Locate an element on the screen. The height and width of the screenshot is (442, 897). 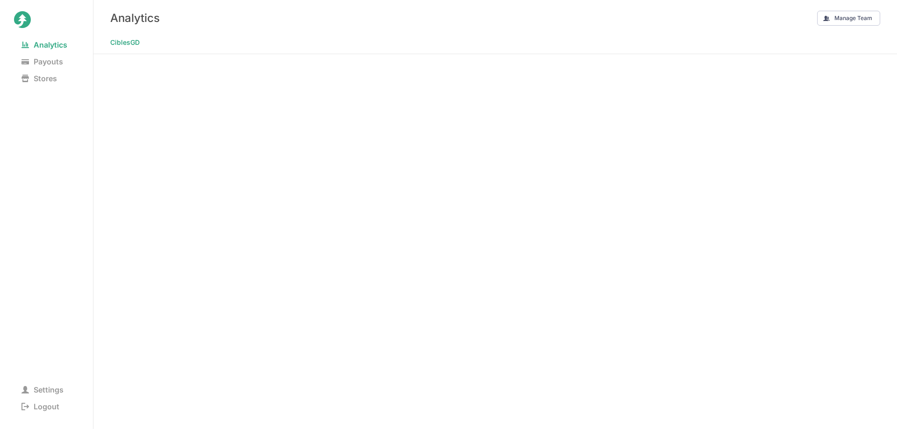
span: Payouts is located at coordinates (42, 62).